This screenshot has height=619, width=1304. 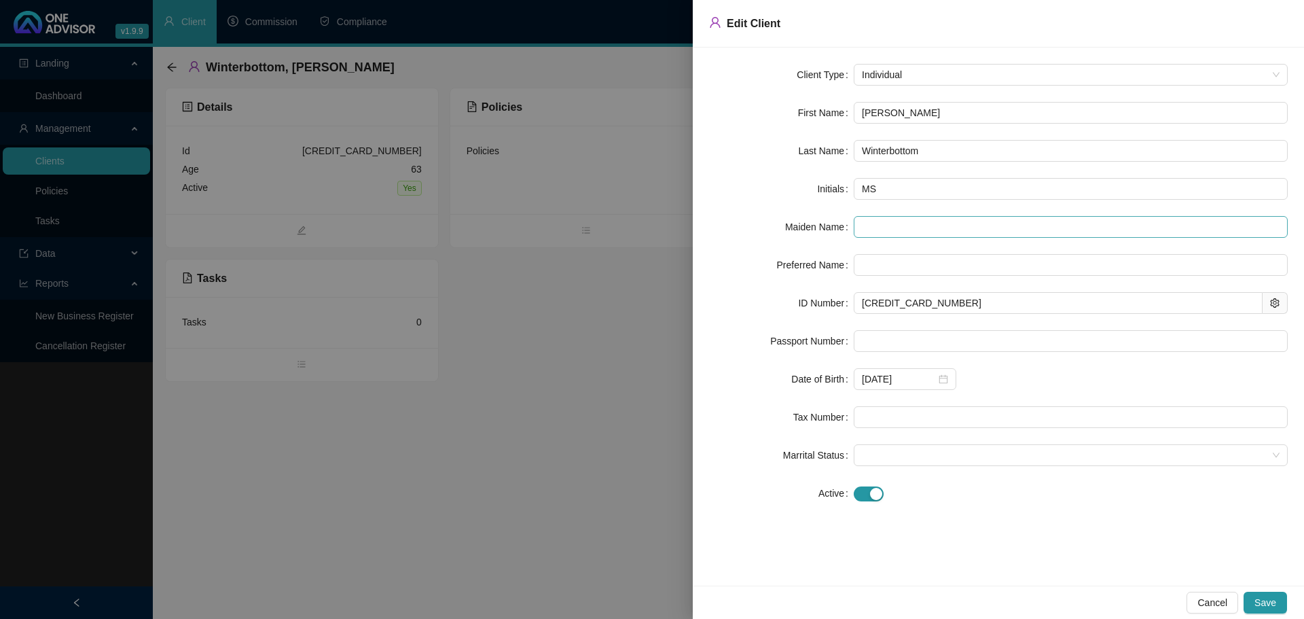 I want to click on label: Preferred Name, so click(x=815, y=265).